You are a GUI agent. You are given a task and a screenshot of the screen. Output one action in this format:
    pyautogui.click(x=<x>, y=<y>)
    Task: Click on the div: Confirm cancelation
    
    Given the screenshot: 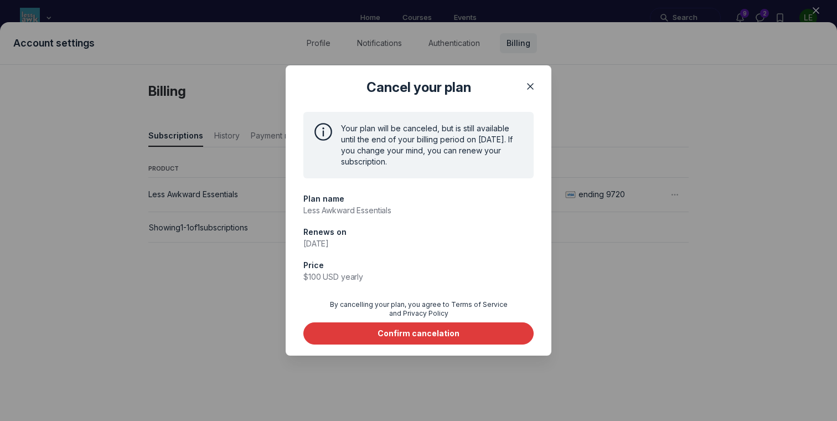 What is the action you would take?
    pyautogui.click(x=419, y=333)
    